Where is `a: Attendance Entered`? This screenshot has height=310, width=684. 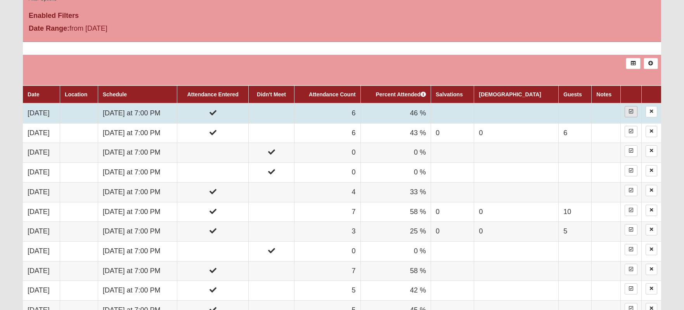
a: Attendance Entered is located at coordinates (213, 94).